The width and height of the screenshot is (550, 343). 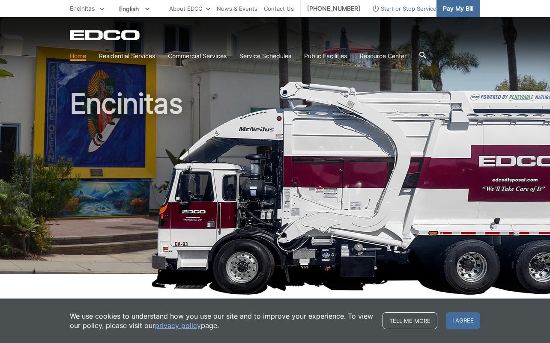 What do you see at coordinates (82, 8) in the screenshot?
I see `span: Encinitas` at bounding box center [82, 8].